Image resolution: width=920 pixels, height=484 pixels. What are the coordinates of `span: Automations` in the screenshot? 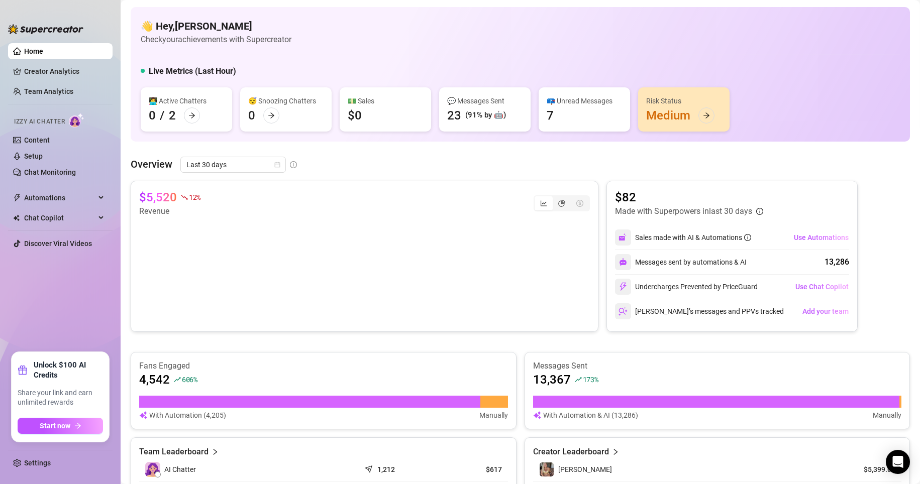 It's located at (60, 198).